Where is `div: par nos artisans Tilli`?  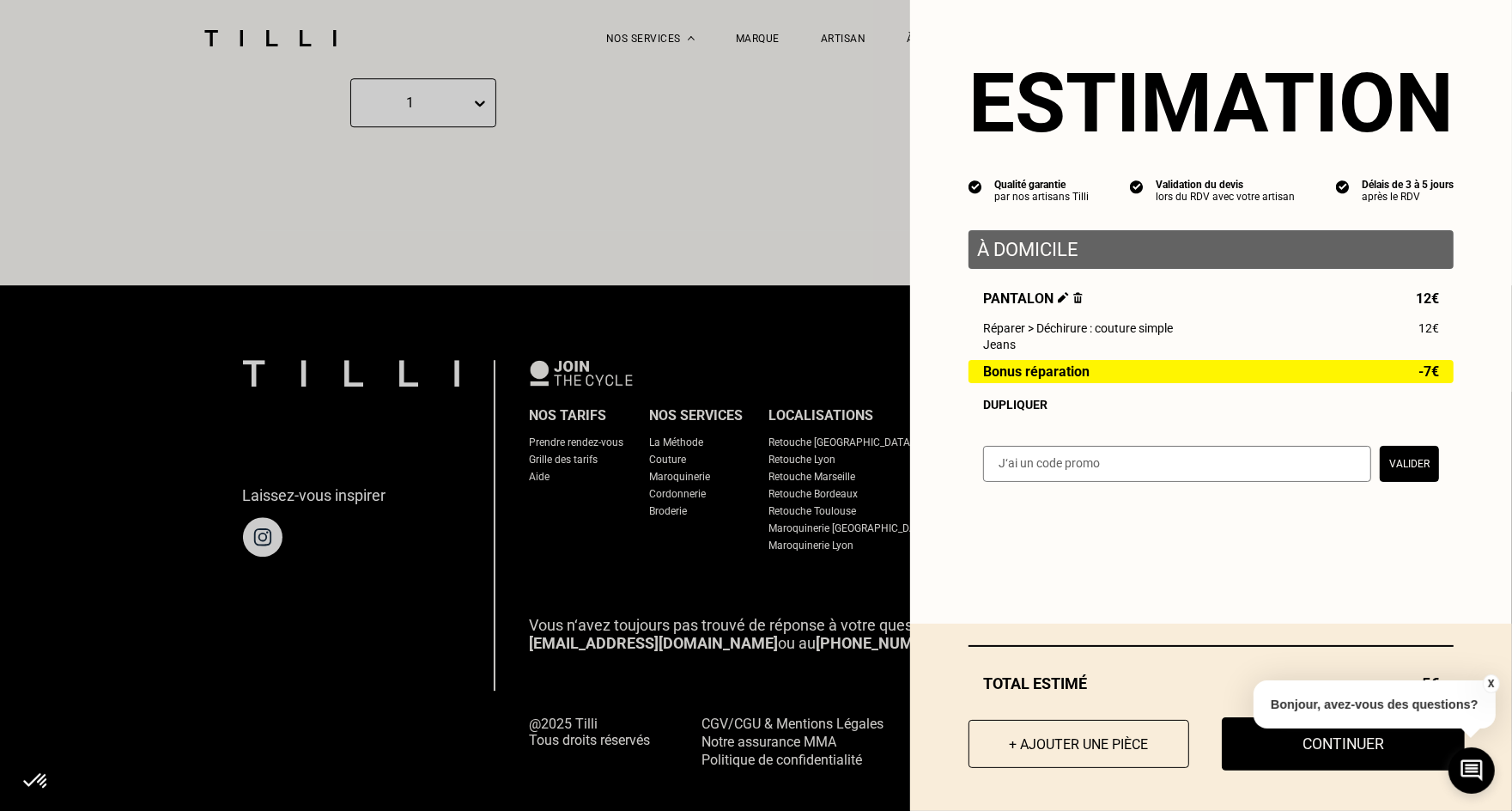
div: par nos artisans Tilli is located at coordinates (1041, 197).